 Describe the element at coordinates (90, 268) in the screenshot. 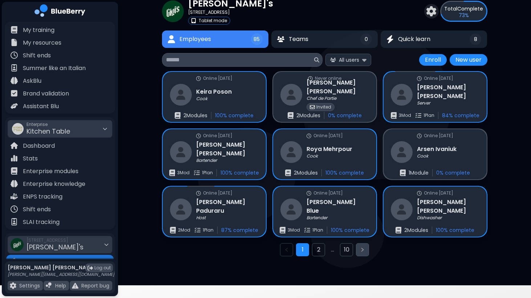

I see `img: logout` at that location.